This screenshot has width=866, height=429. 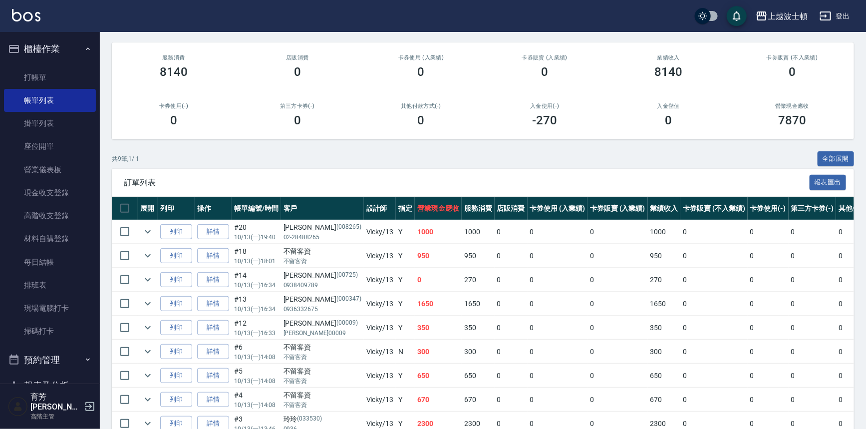 What do you see at coordinates (50, 100) in the screenshot?
I see `a: 帳單列表` at bounding box center [50, 100].